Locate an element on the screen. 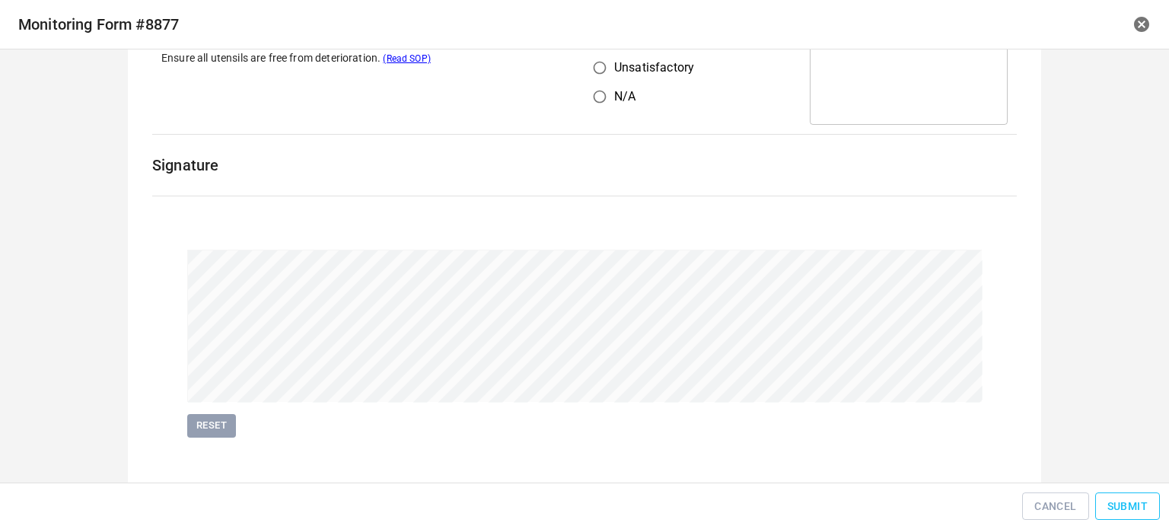 The image size is (1169, 529). button: Submit is located at coordinates (1127, 506).